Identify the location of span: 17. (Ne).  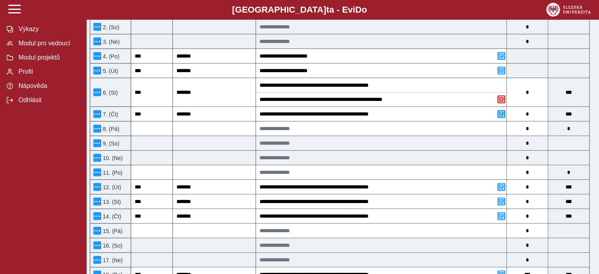
(112, 260).